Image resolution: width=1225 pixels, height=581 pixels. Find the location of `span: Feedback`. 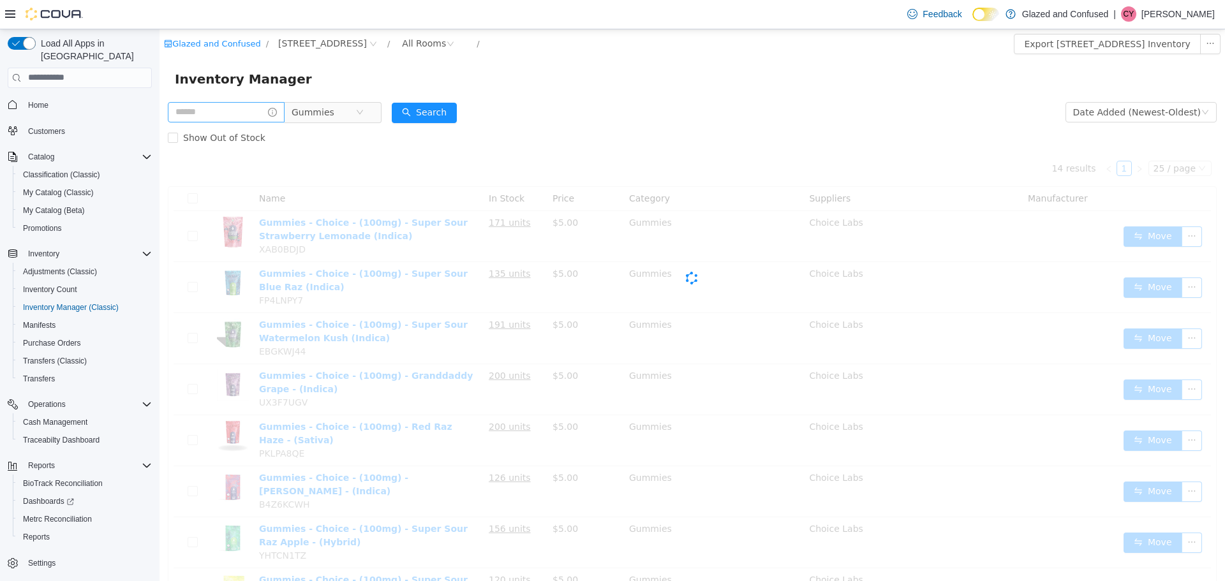

span: Feedback is located at coordinates (942, 14).